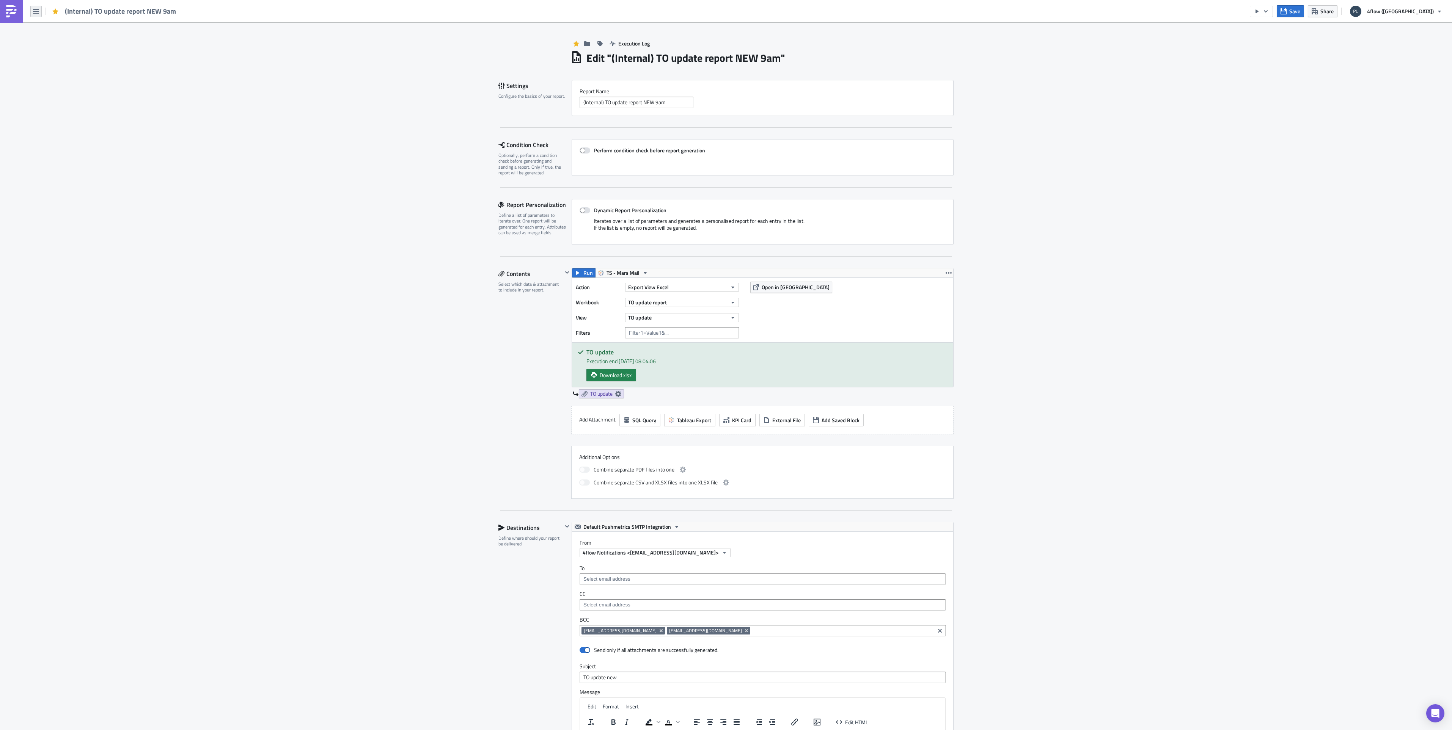 Image resolution: width=1452 pixels, height=730 pixels. Describe the element at coordinates (762, 568) in the screenshot. I see `label: To` at that location.